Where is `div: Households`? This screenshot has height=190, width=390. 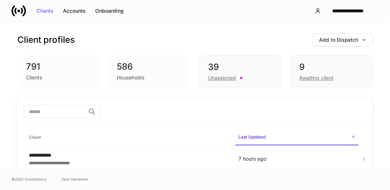 div: Households is located at coordinates (131, 77).